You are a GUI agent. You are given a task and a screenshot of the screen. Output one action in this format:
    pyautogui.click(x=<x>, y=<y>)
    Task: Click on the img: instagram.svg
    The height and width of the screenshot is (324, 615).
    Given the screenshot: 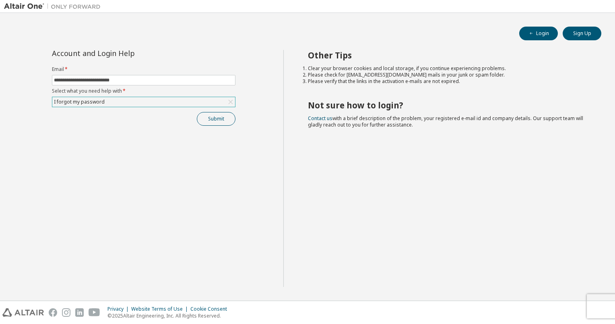 What is the action you would take?
    pyautogui.click(x=66, y=312)
    